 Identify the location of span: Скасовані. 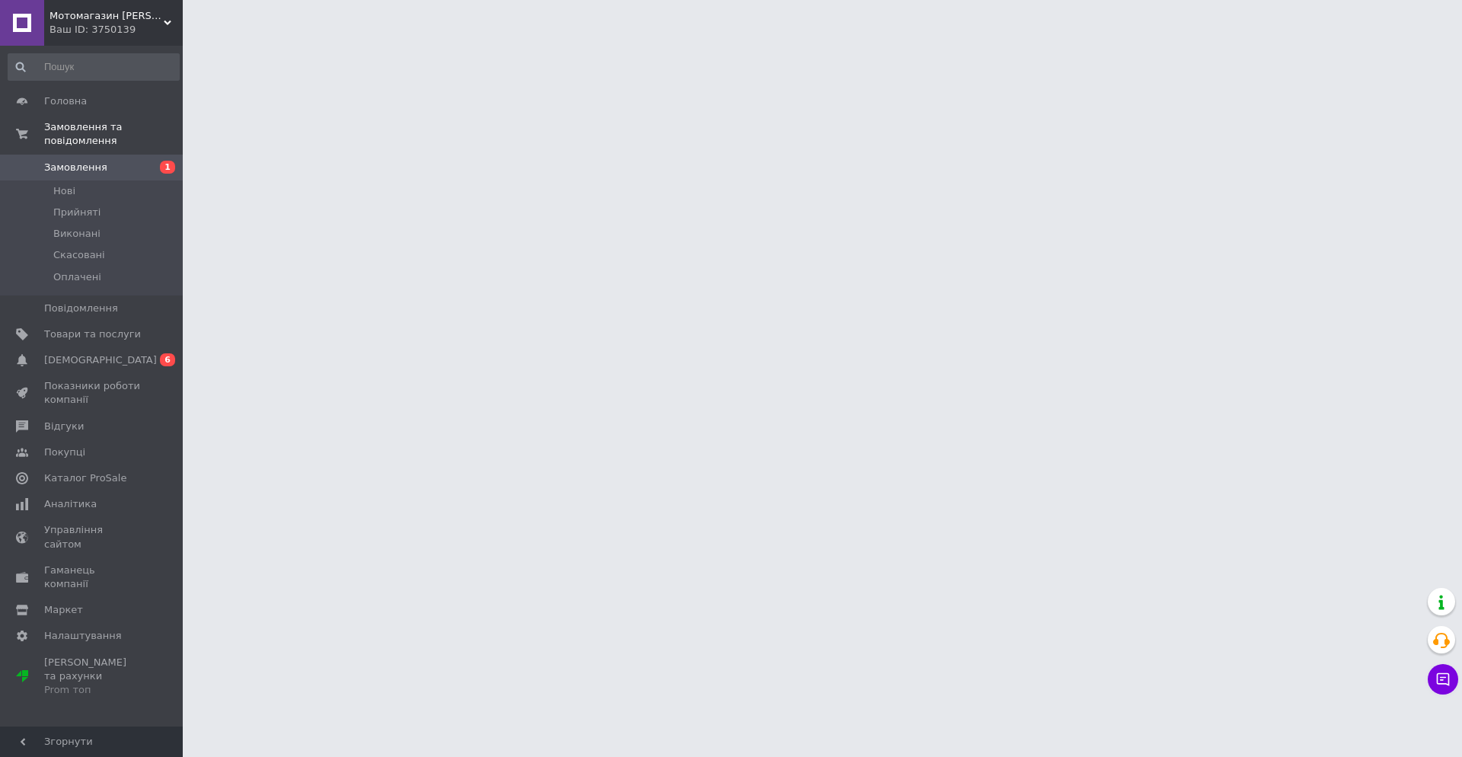
(79, 255).